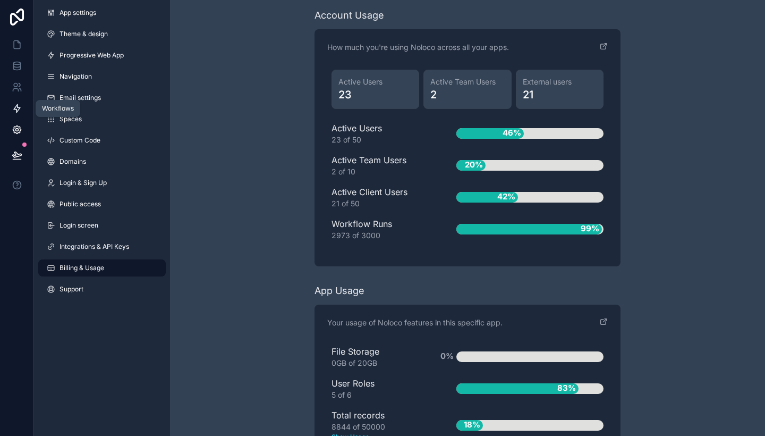 This screenshot has width=765, height=436. I want to click on div: 23 of 50, so click(377, 140).